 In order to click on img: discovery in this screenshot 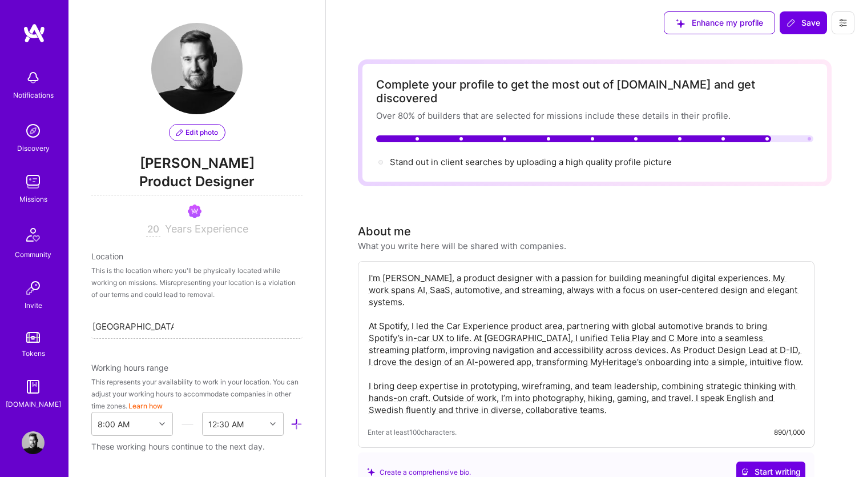, I will do `click(33, 131)`.